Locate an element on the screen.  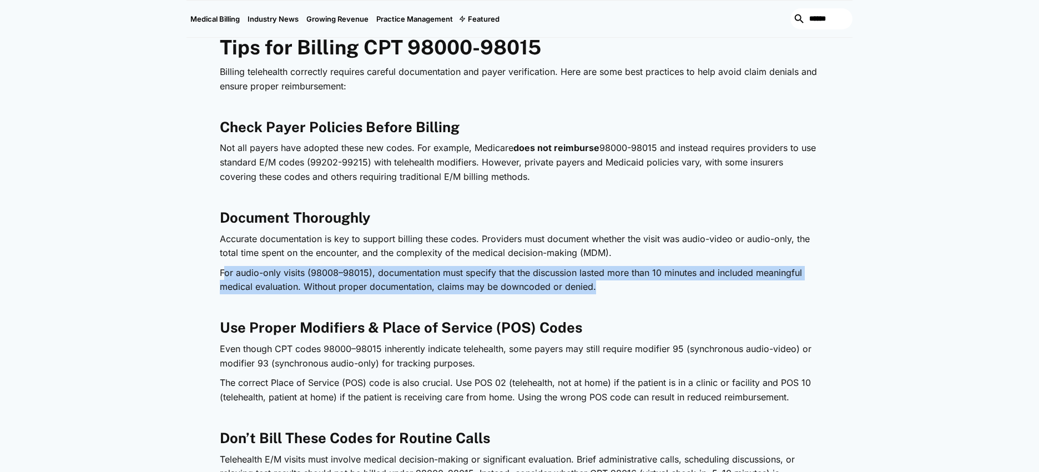
strong: Tips for Billing CPT 98000-98015 is located at coordinates (380, 47).